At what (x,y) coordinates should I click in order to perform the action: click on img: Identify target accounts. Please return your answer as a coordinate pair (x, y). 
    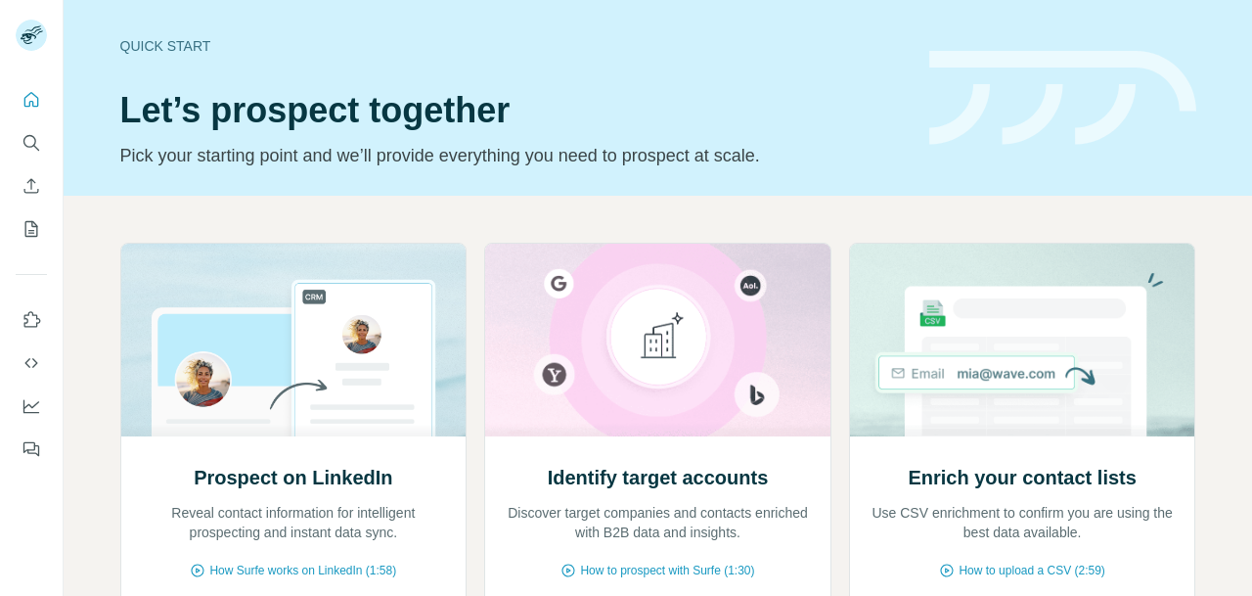
    Looking at the image, I should click on (657, 339).